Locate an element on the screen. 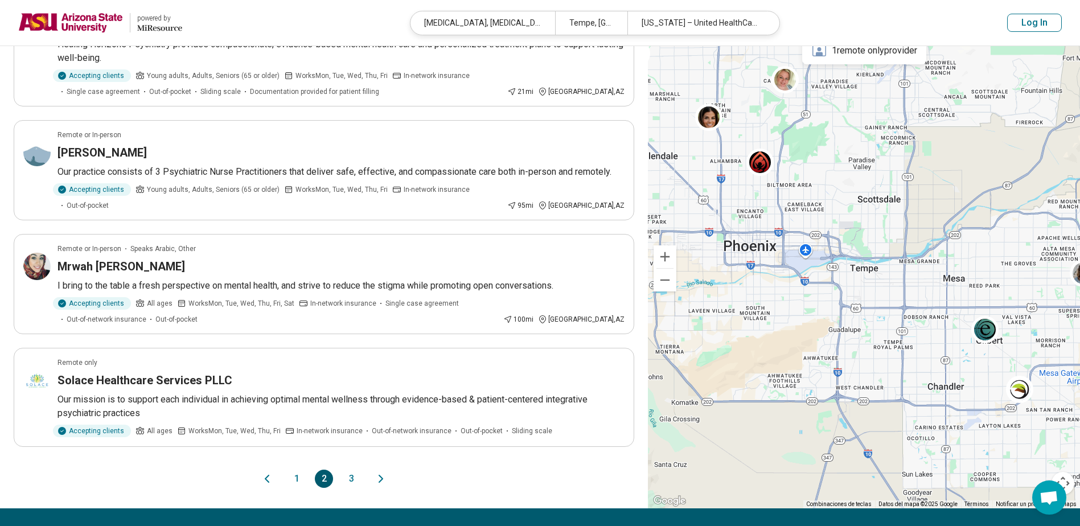 This screenshot has width=1080, height=526. button: Previous page is located at coordinates (267, 479).